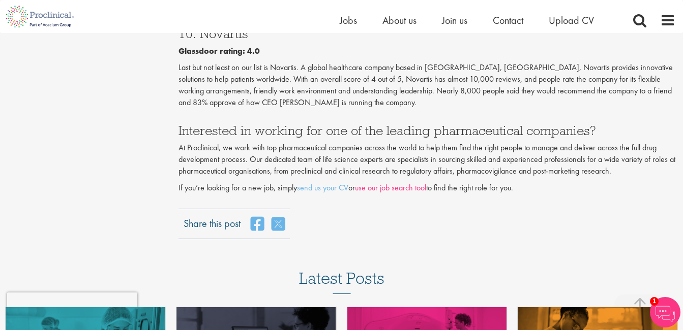 This screenshot has width=683, height=330. Describe the element at coordinates (278, 224) in the screenshot. I see `a: share on twitter` at that location.